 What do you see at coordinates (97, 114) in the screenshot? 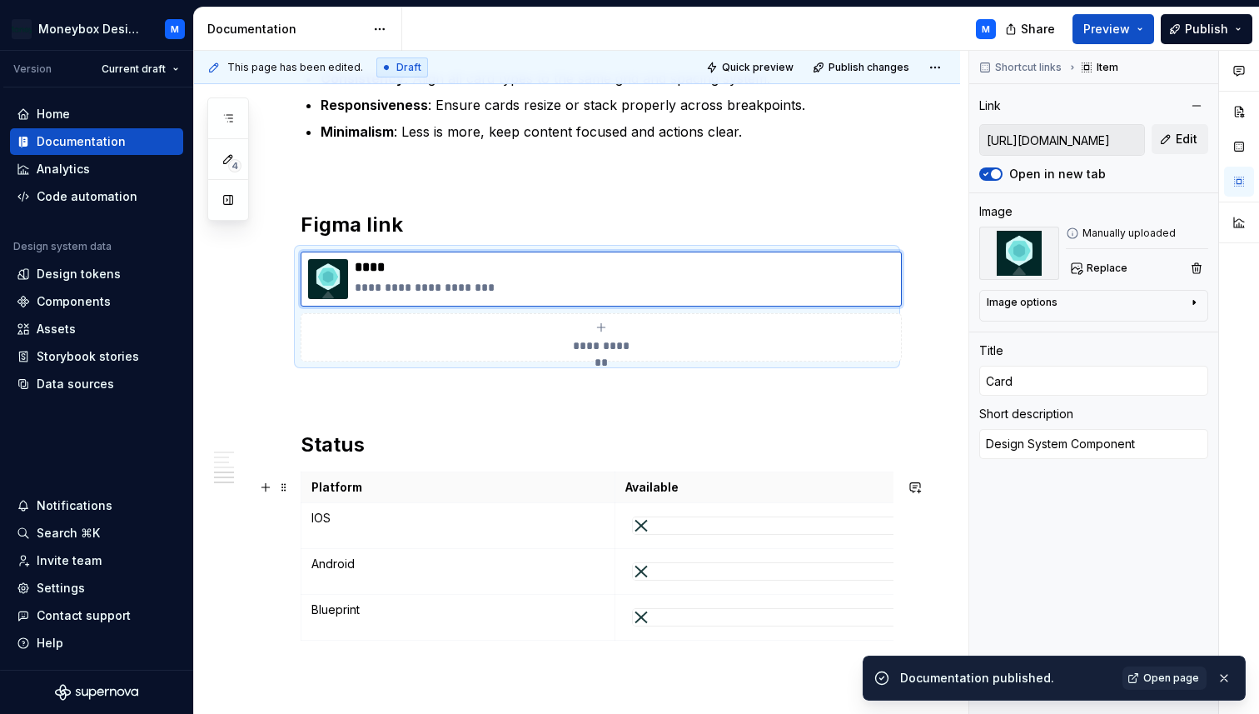
I see `a: Home` at bounding box center [97, 114].